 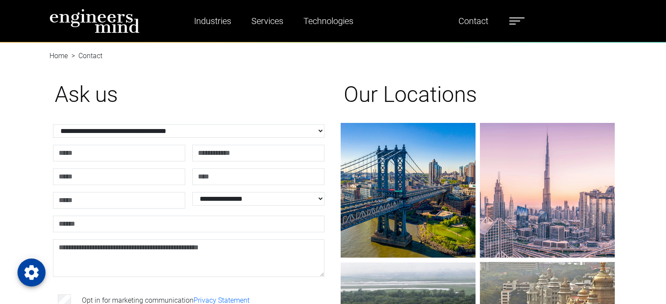 What do you see at coordinates (95, 21) in the screenshot?
I see `img: logo` at bounding box center [95, 21].